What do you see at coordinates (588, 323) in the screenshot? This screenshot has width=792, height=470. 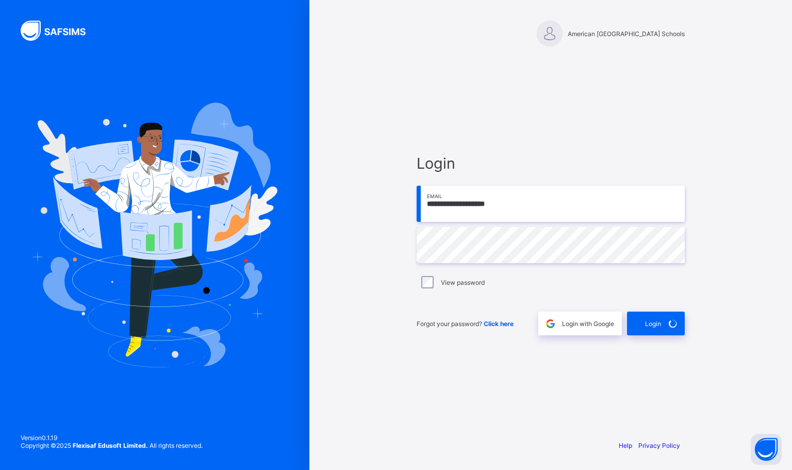 I see `span: Login with Google` at bounding box center [588, 323].